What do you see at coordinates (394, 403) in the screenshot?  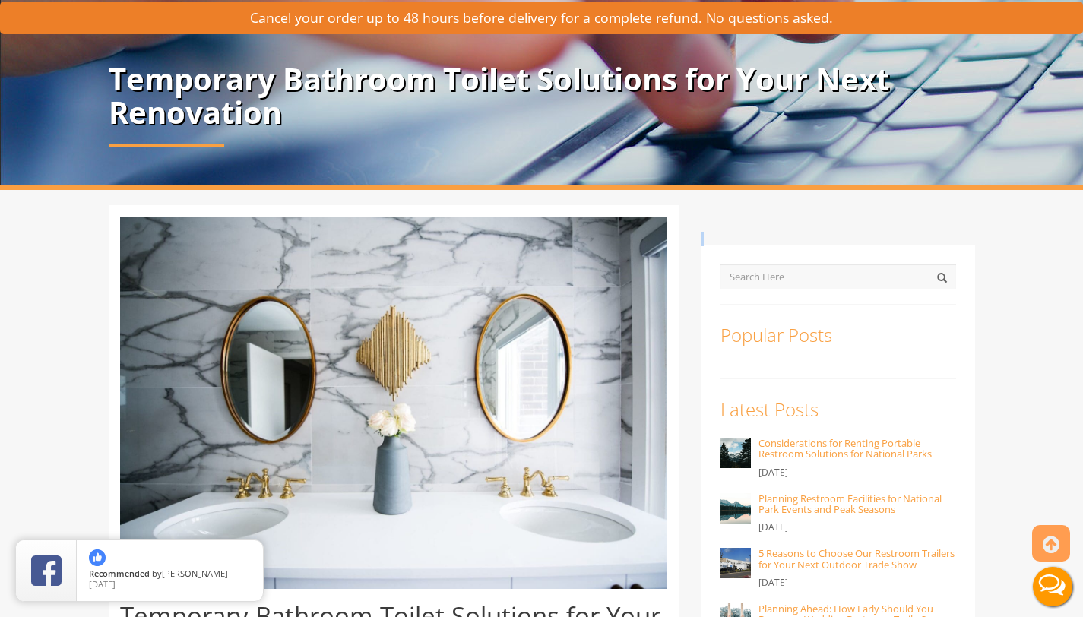 I see `img: Bathroom vanity and mirrors` at bounding box center [394, 403].